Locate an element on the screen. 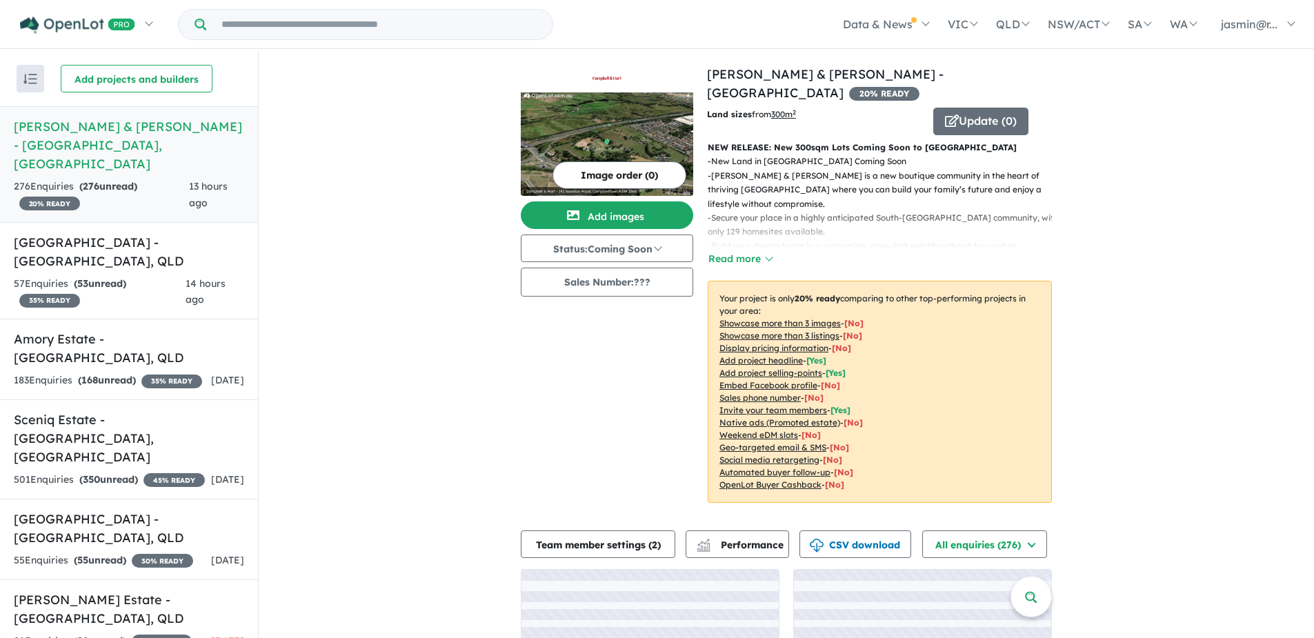 This screenshot has width=1314, height=638. button: Team member settings (2) is located at coordinates (598, 544).